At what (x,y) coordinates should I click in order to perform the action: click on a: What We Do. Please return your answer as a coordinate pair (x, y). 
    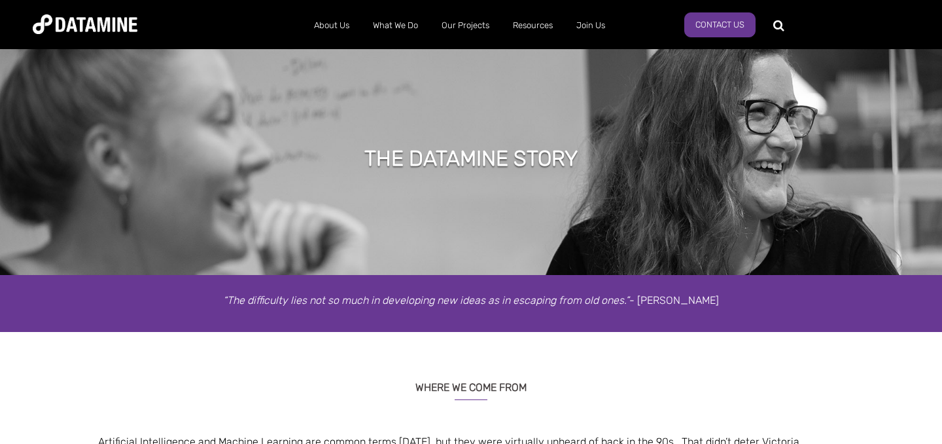
    Looking at the image, I should click on (395, 26).